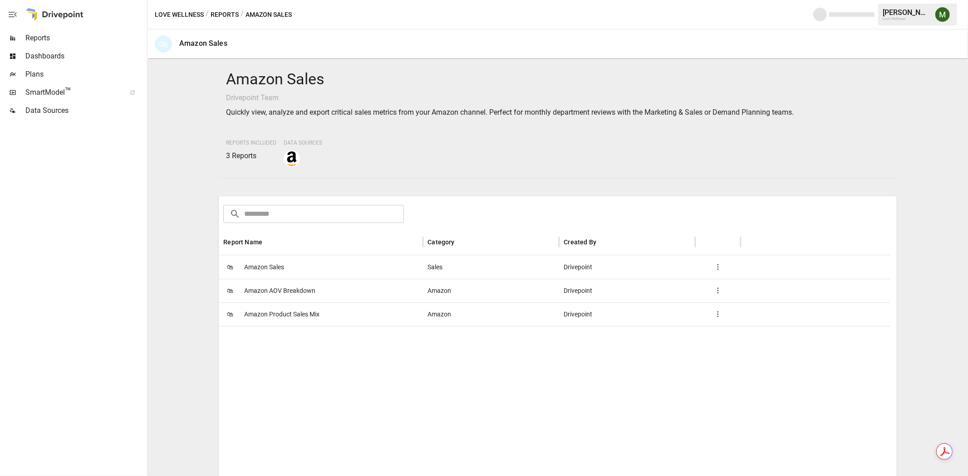  What do you see at coordinates (441, 242) in the screenshot?
I see `div: Category` at bounding box center [441, 242].